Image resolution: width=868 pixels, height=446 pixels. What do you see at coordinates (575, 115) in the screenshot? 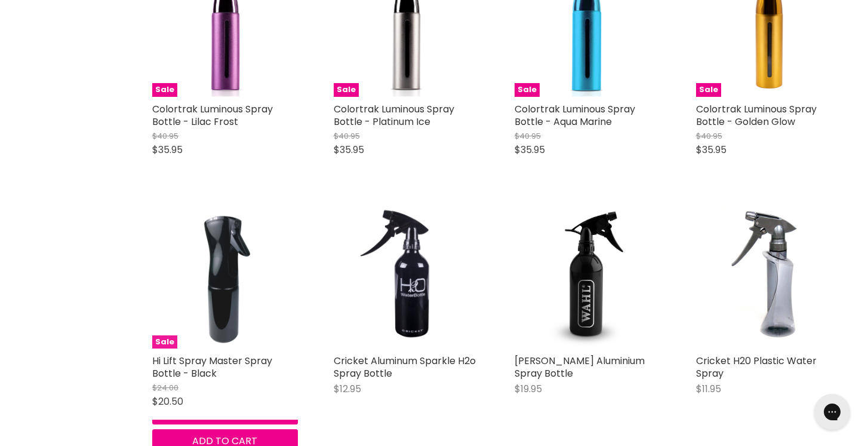
I see `a: Colortrak Luminous Spray Bottle - Aqua Marine` at bounding box center [575, 115].